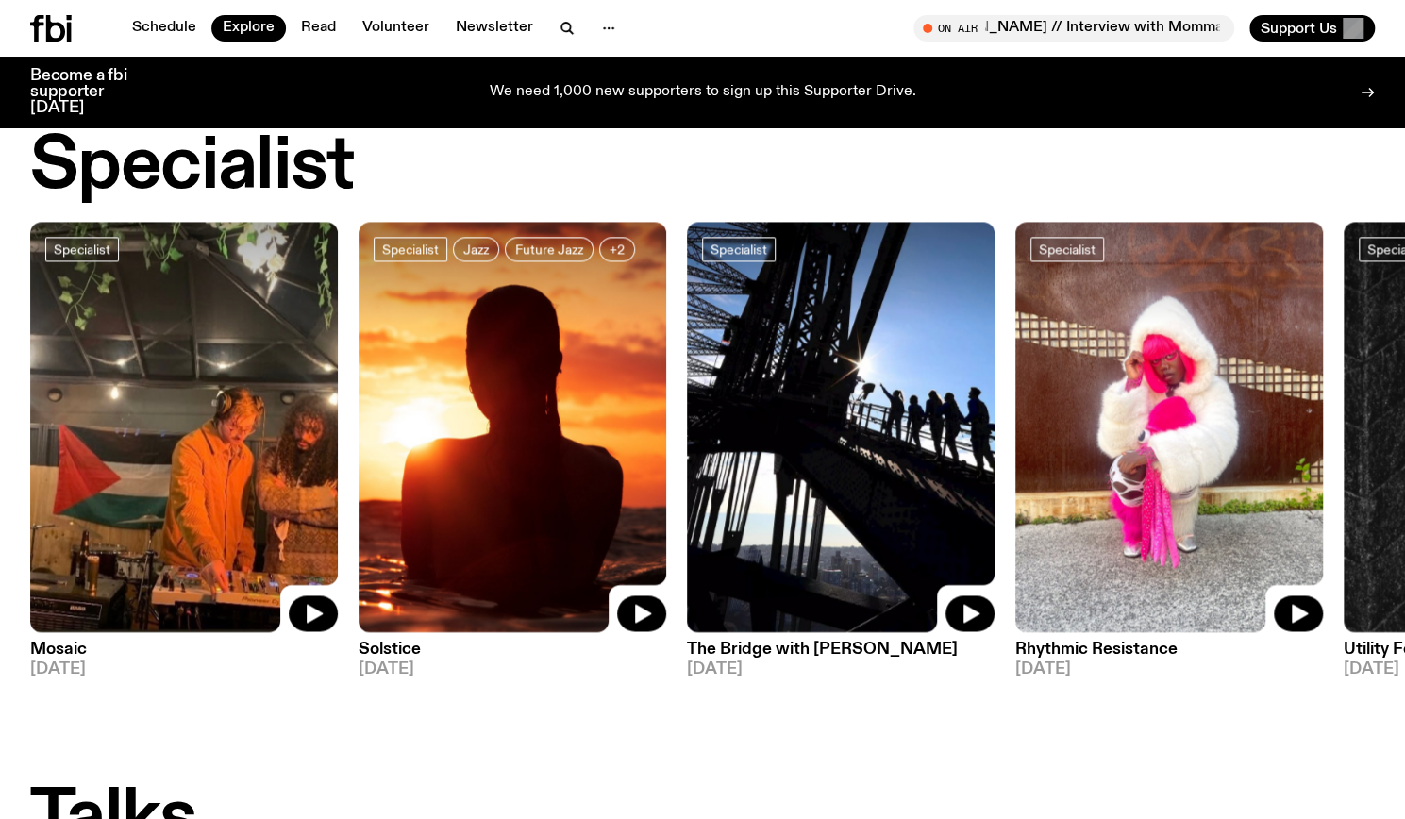 This screenshot has width=1405, height=819. I want to click on span: Support Us, so click(1299, 28).